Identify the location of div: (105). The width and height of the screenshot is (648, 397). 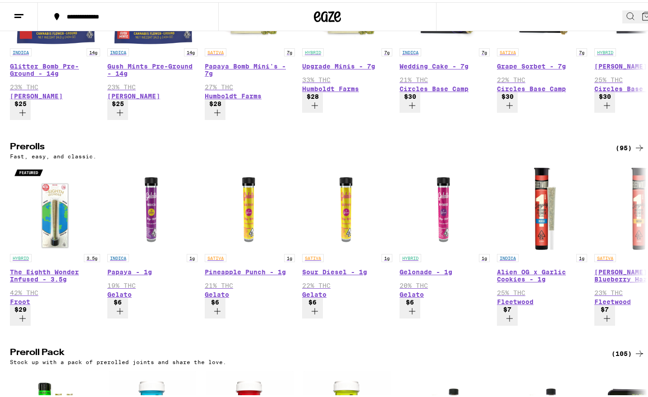
(628, 351).